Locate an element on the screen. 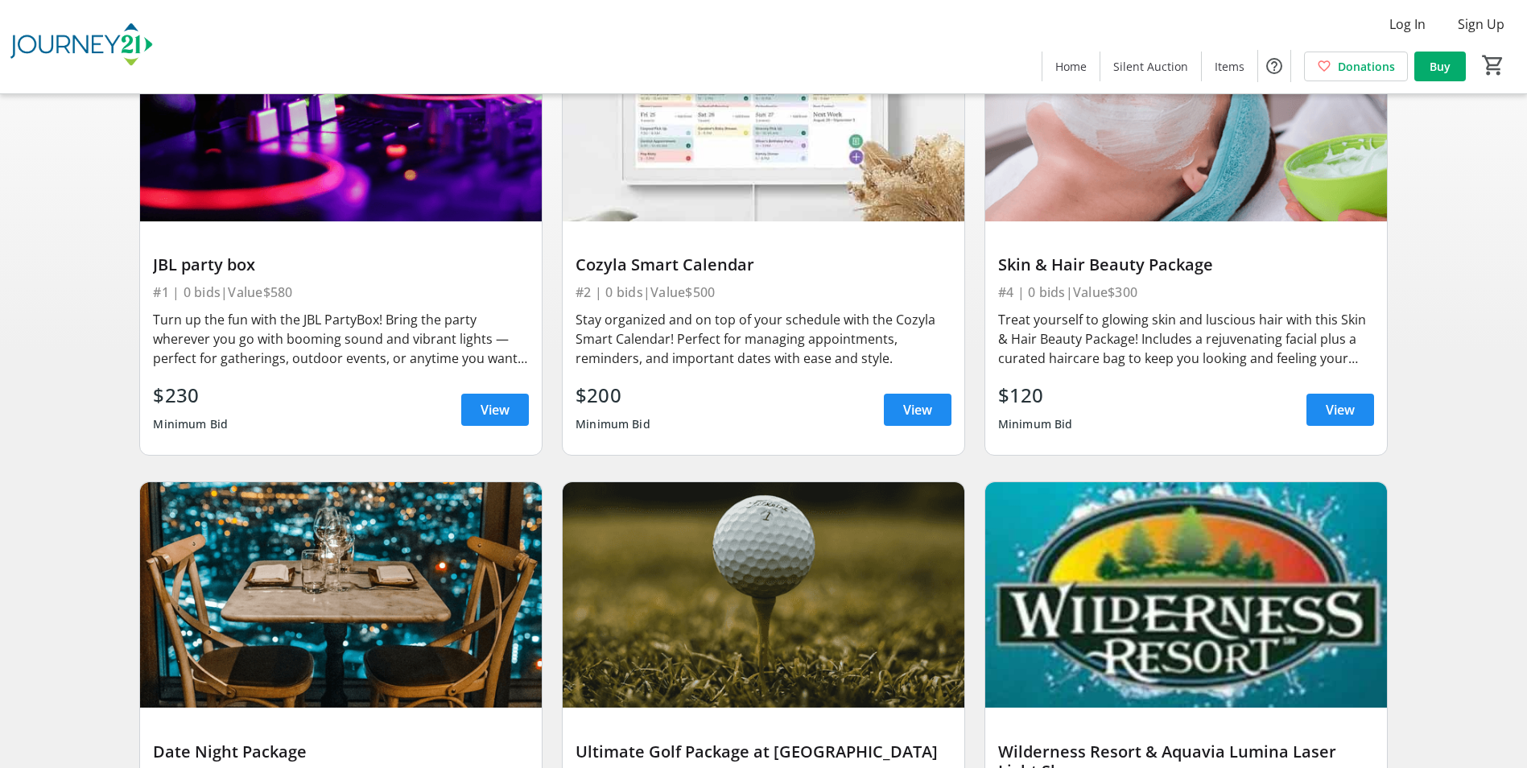 Image resolution: width=1527 pixels, height=768 pixels. button: Log In is located at coordinates (1407, 24).